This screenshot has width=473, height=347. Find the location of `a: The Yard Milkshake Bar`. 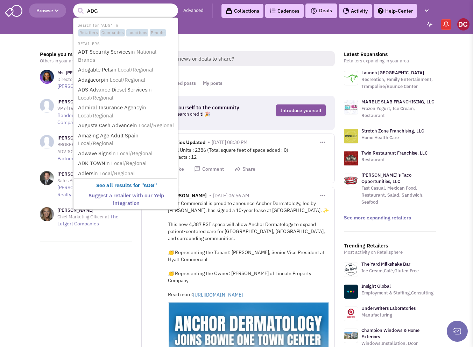

a: The Yard Milkshake Bar is located at coordinates (386, 264).